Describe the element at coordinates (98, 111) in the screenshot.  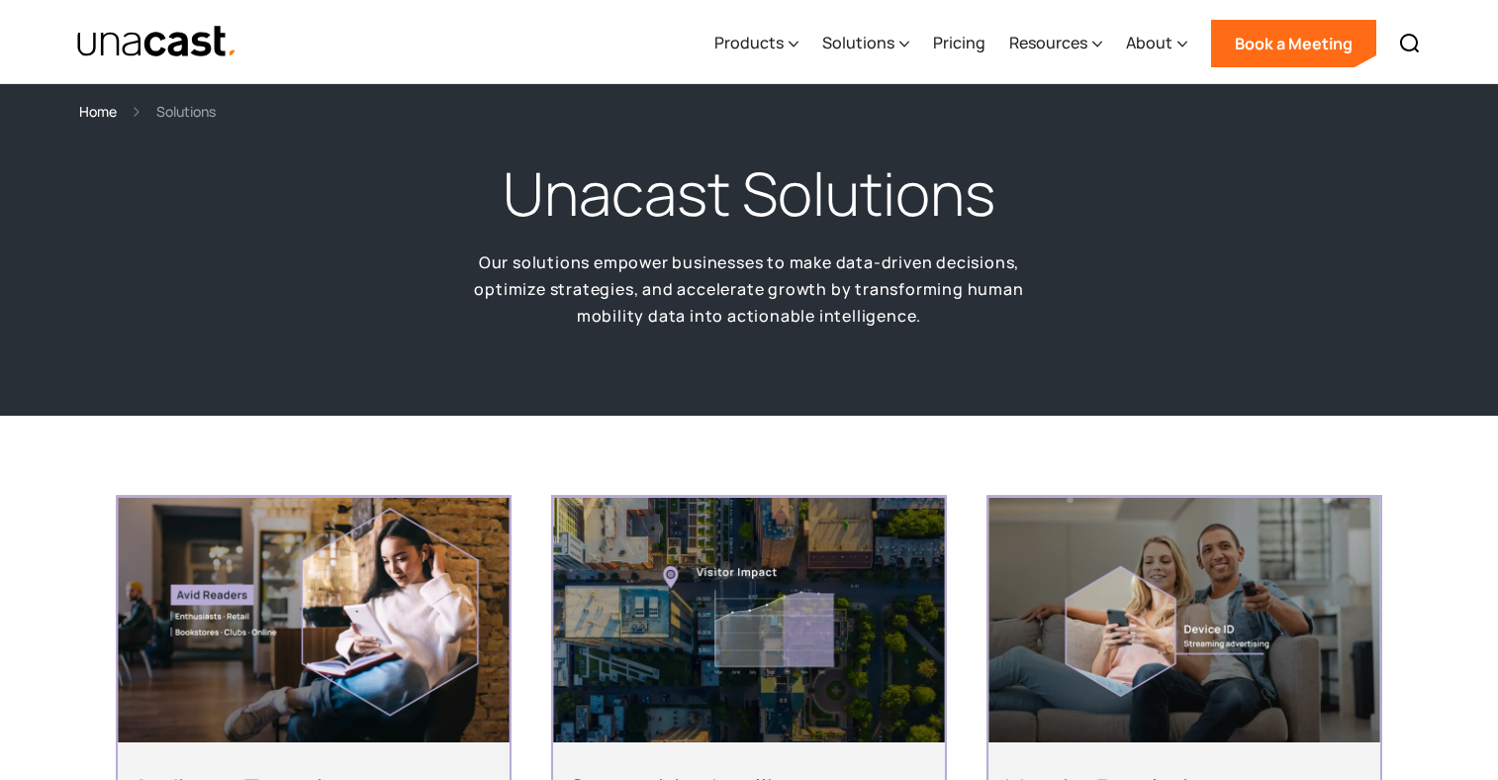
I see `div: Home` at that location.